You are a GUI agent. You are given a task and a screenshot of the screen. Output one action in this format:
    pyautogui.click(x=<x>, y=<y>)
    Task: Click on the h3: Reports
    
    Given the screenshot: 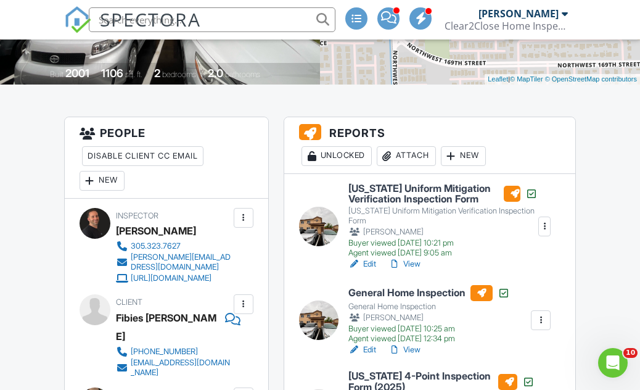 What is the action you would take?
    pyautogui.click(x=430, y=146)
    